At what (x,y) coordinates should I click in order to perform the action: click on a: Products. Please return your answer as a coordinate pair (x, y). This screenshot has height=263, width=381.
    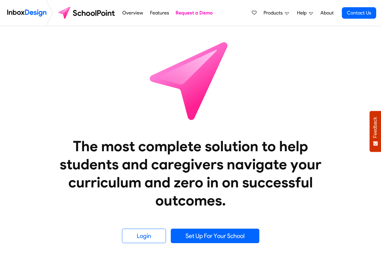
    Looking at the image, I should click on (277, 13).